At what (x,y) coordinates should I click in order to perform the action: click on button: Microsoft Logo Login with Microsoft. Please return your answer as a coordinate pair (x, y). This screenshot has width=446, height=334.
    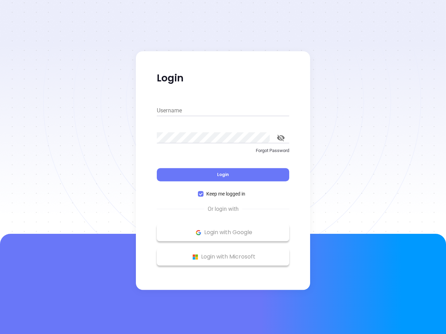
    Looking at the image, I should click on (223, 257).